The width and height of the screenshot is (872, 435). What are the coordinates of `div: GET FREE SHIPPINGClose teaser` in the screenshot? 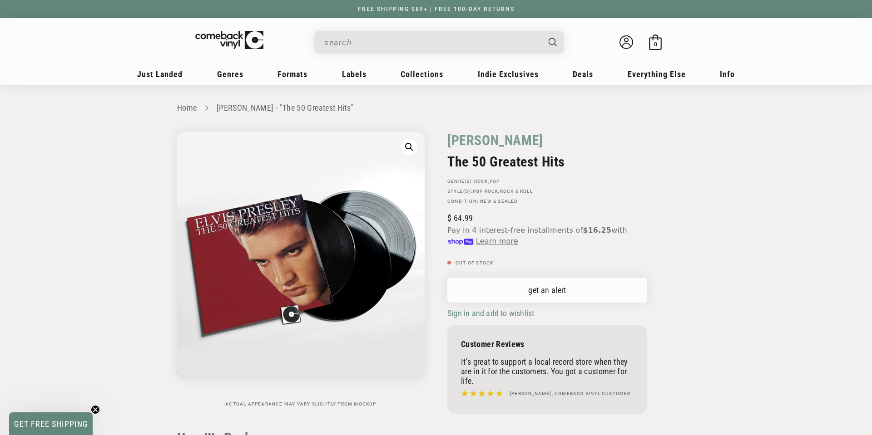 It's located at (51, 424).